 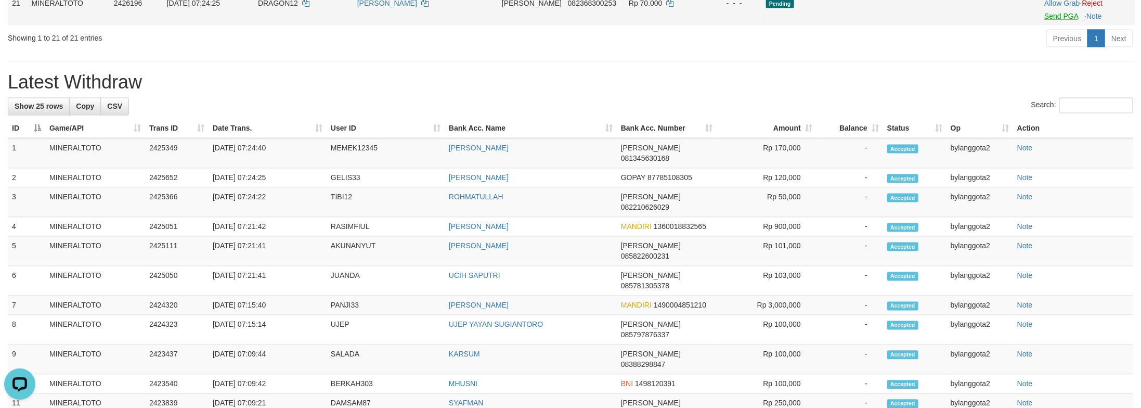 What do you see at coordinates (767, 128) in the screenshot?
I see `th: Amount: activate to sort column ascending` at bounding box center [767, 128].